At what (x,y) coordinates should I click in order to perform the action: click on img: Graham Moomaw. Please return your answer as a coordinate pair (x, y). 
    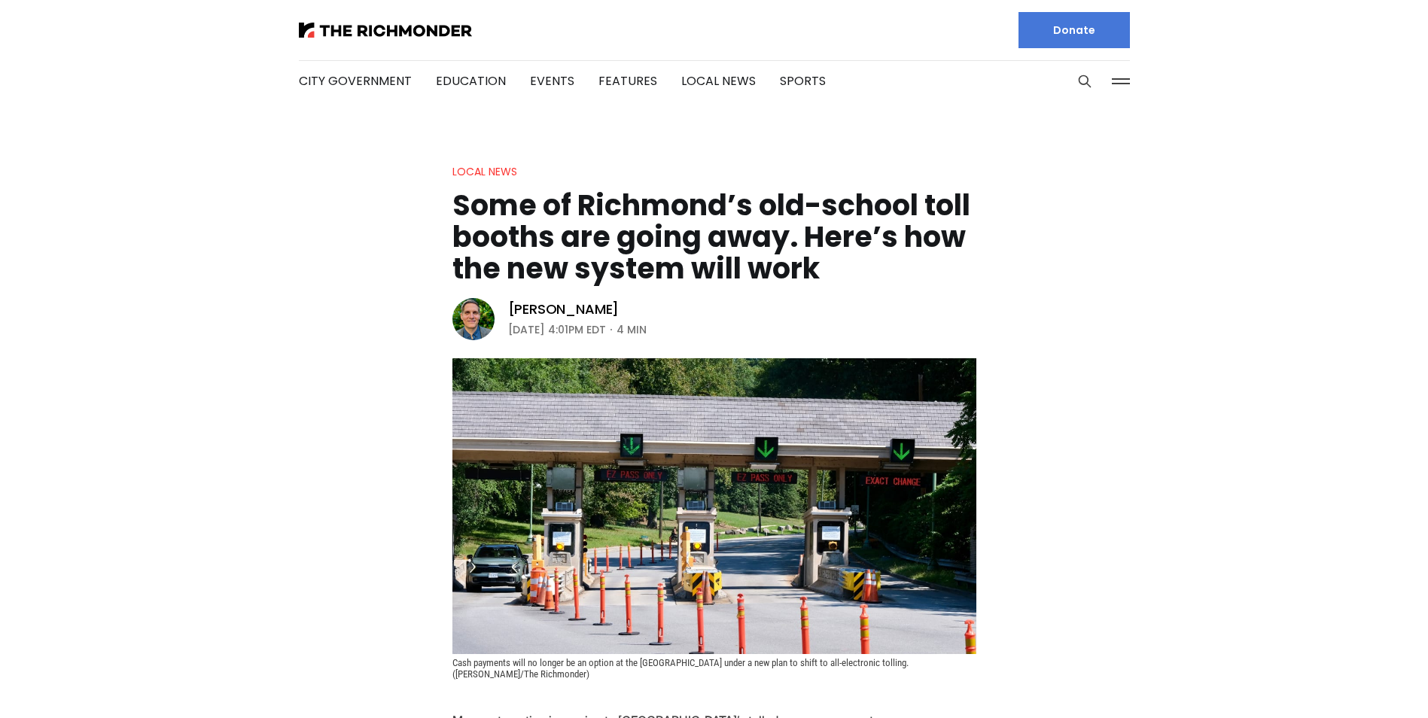
    Looking at the image, I should click on (474, 319).